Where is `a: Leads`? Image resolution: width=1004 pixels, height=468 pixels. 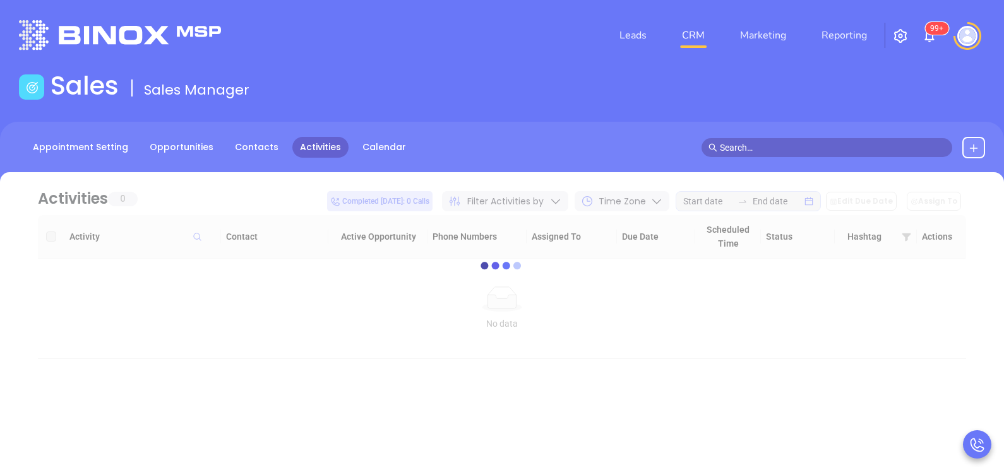
a: Leads is located at coordinates (633, 35).